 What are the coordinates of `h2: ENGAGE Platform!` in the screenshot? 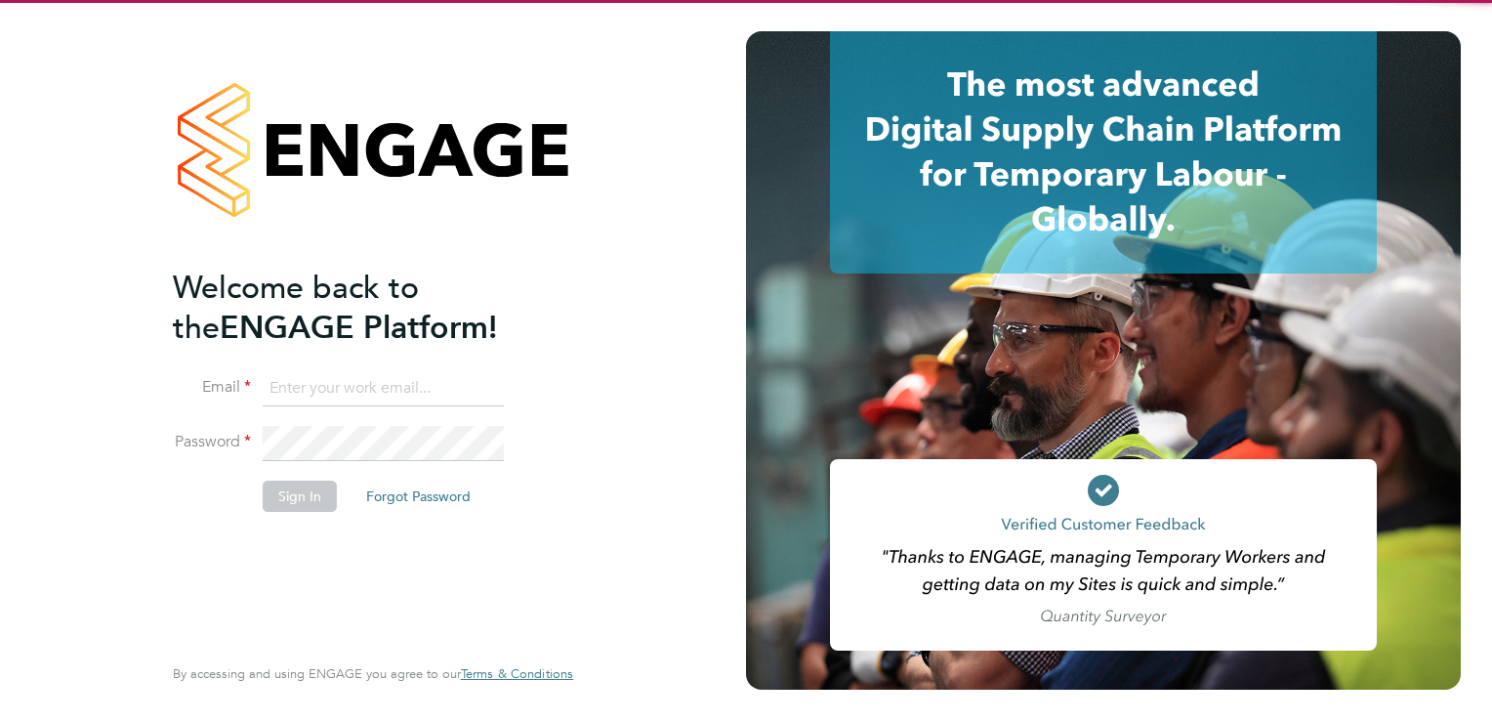 It's located at (363, 308).